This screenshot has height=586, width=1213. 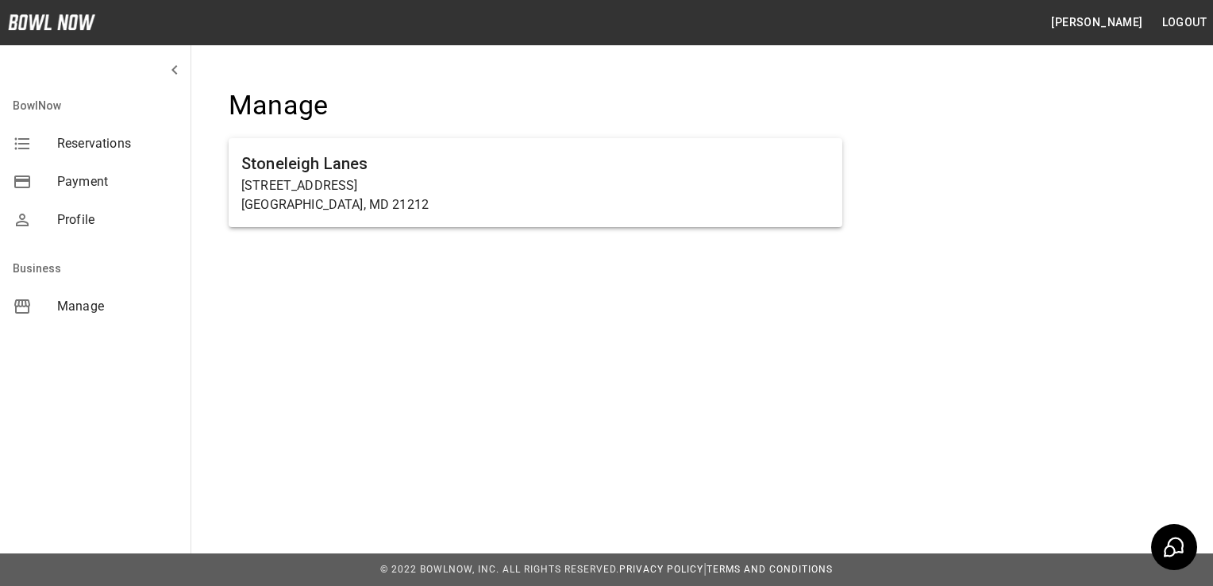 What do you see at coordinates (535, 164) in the screenshot?
I see `h6: Stoneleigh Lanes` at bounding box center [535, 164].